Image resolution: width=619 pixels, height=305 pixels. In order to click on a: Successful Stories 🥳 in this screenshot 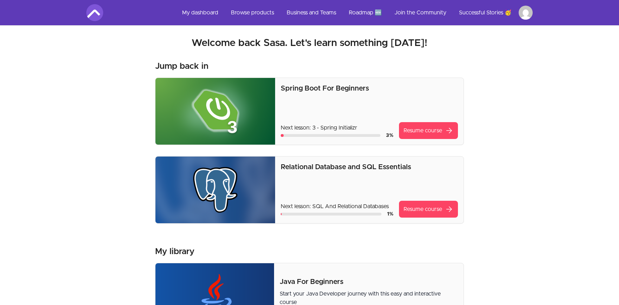, I will do `click(485, 13)`.